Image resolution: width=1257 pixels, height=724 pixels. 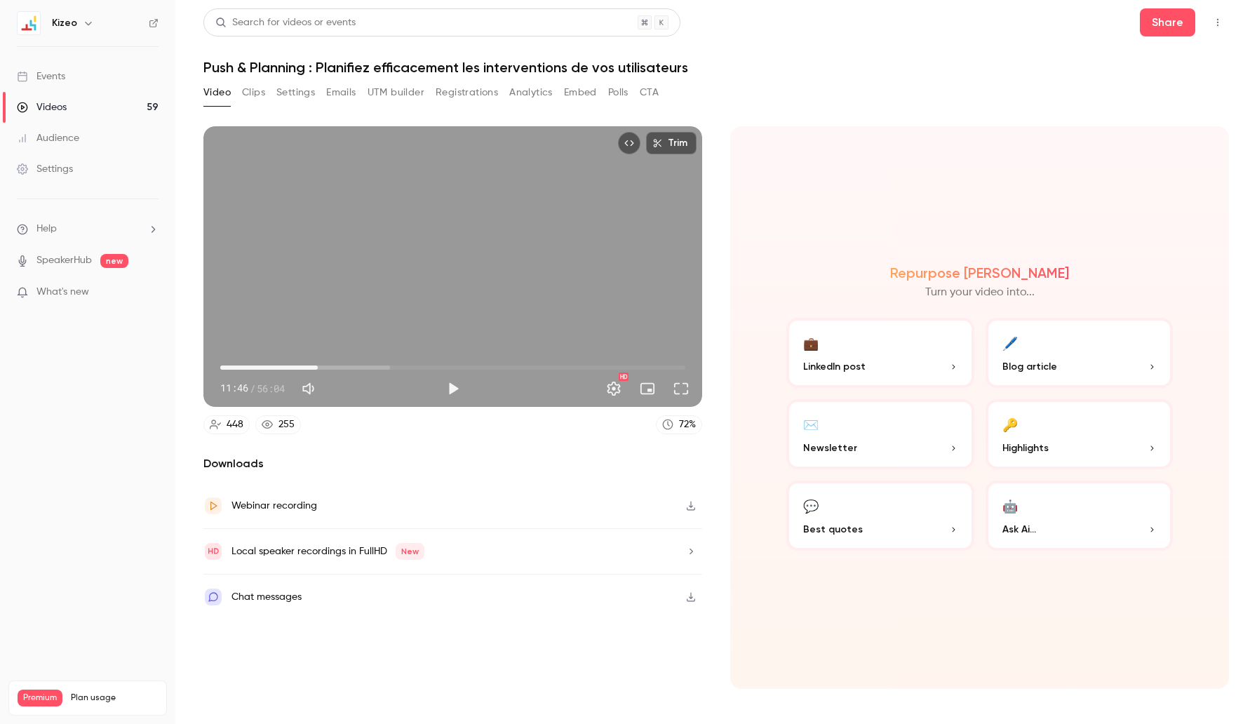 What do you see at coordinates (41, 107) in the screenshot?
I see `div: Videos` at bounding box center [41, 107].